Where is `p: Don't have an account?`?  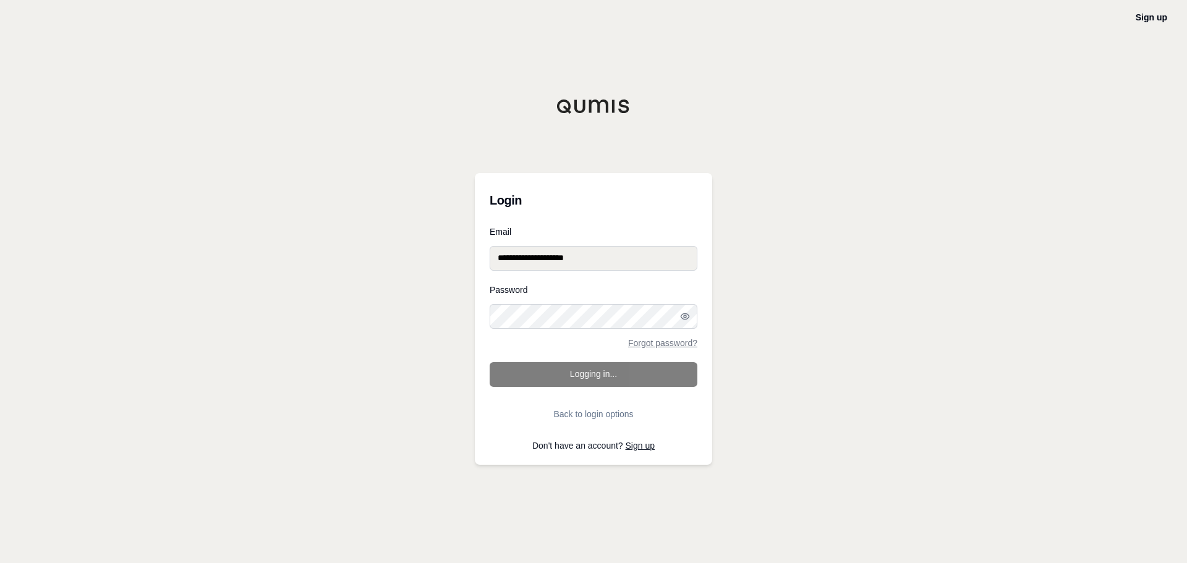
p: Don't have an account? is located at coordinates (594, 446).